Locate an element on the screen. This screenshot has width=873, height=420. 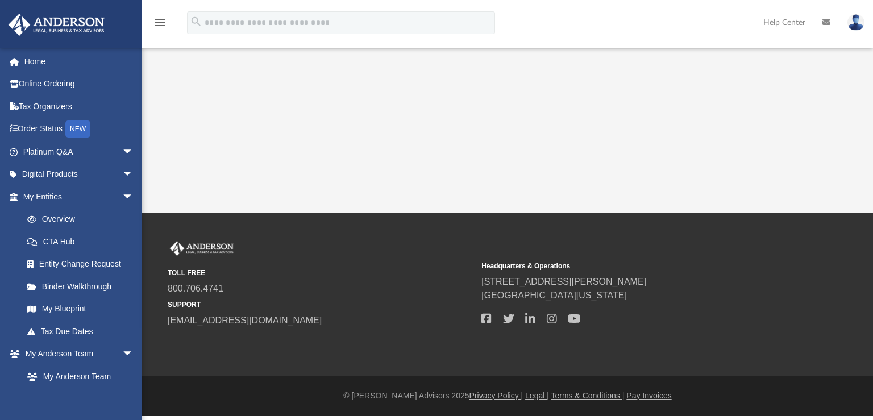
a: Platinum Q&Aarrow_drop_down is located at coordinates (79, 152).